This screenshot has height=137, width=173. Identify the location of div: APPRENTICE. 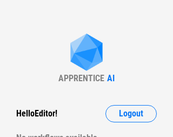
(81, 78).